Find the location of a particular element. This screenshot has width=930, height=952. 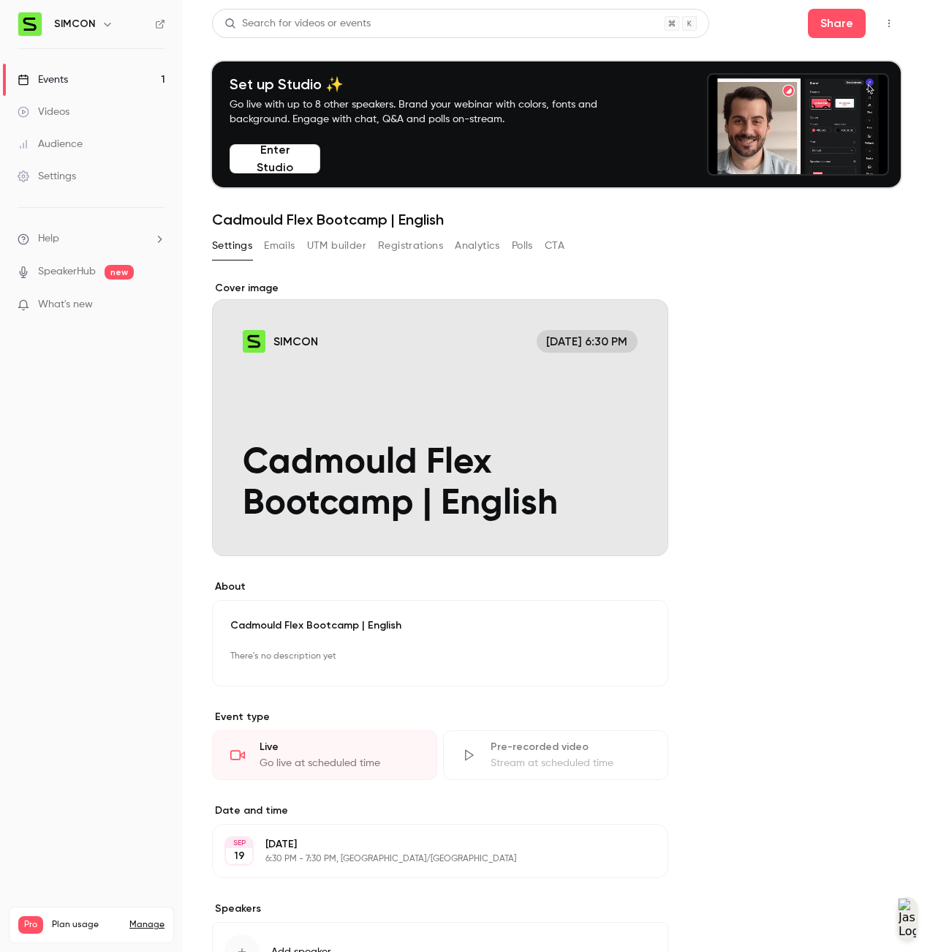

button: Analytics is located at coordinates (478, 246).